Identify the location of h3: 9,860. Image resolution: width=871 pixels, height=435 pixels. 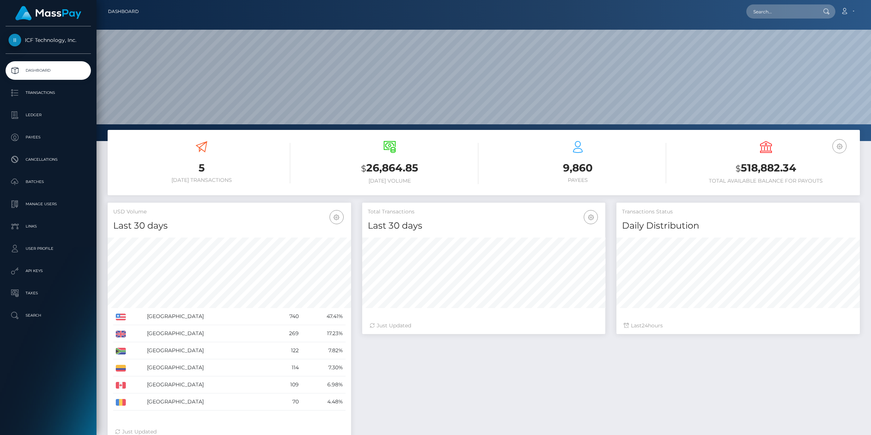
(578, 168).